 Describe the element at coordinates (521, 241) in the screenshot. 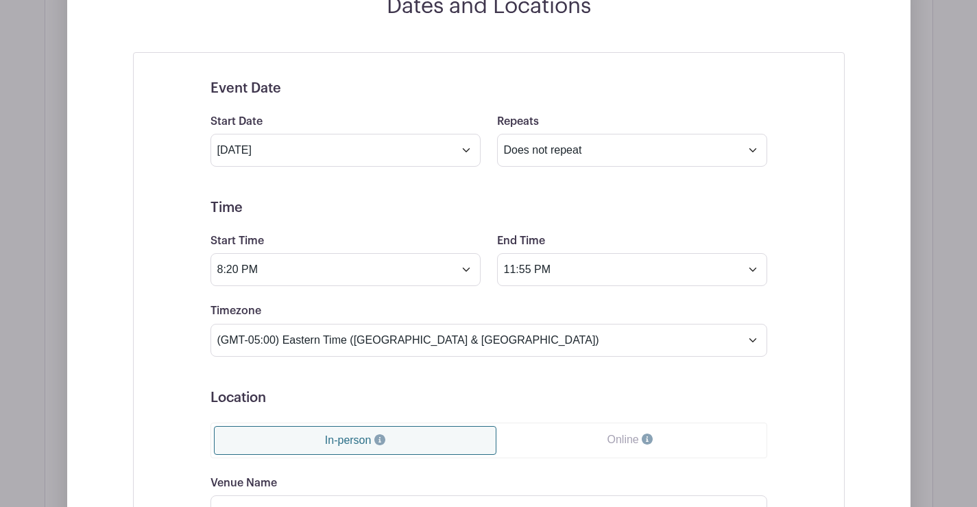

I see `label: End Time` at that location.